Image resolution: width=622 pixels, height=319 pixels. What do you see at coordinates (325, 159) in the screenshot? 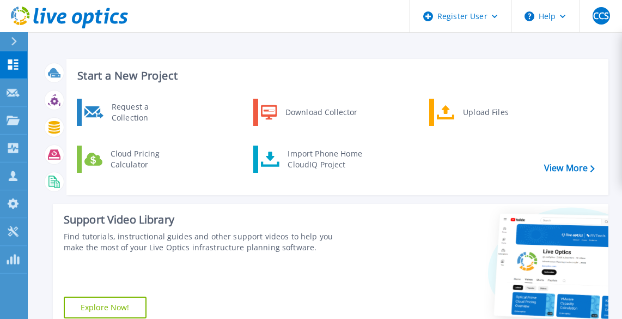
I see `div: Import Phone Home CloudIQ Project` at bounding box center [325, 159].